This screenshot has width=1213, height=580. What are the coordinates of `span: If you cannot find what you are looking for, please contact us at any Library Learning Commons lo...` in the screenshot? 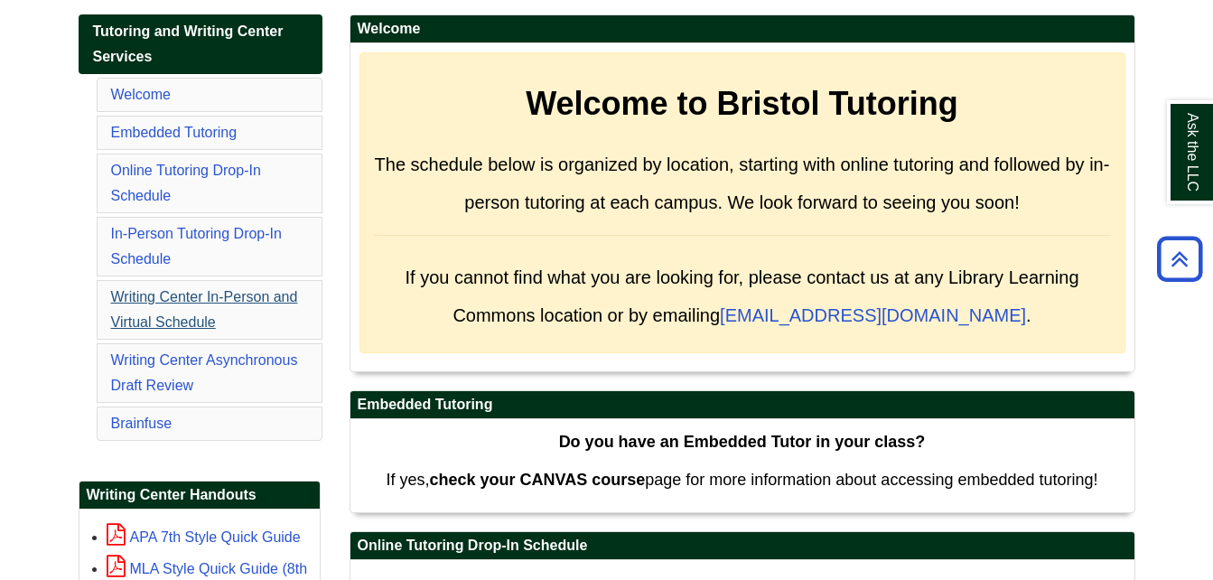 It's located at (741, 296).